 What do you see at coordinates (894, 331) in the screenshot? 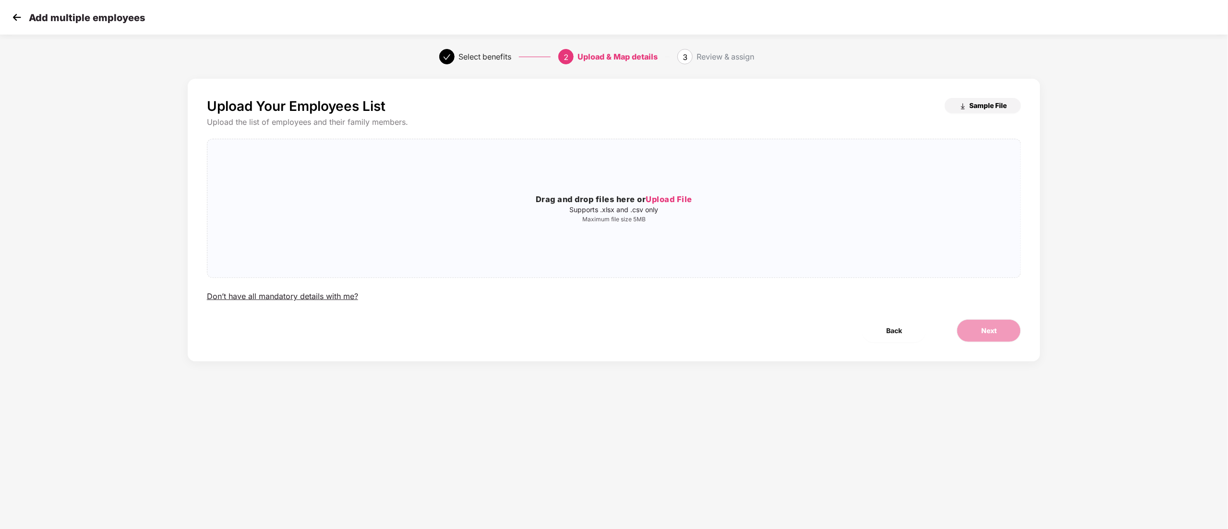
I see `button: Back` at bounding box center [894, 331].